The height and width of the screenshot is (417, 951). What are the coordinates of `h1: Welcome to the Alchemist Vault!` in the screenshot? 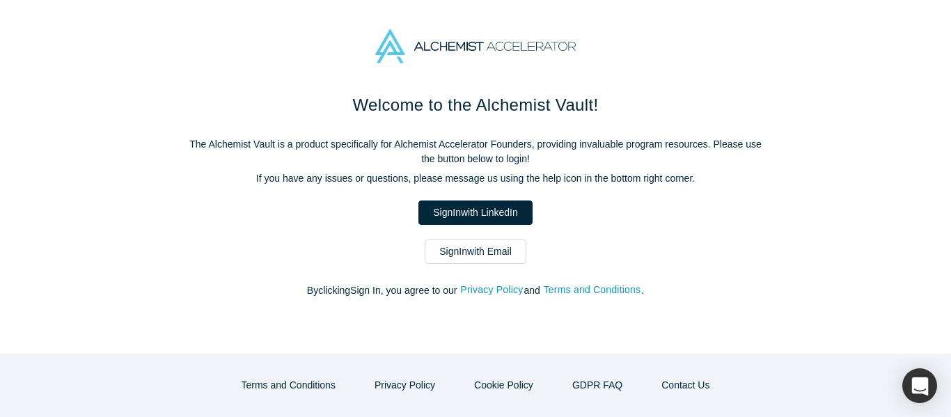 It's located at (476, 105).